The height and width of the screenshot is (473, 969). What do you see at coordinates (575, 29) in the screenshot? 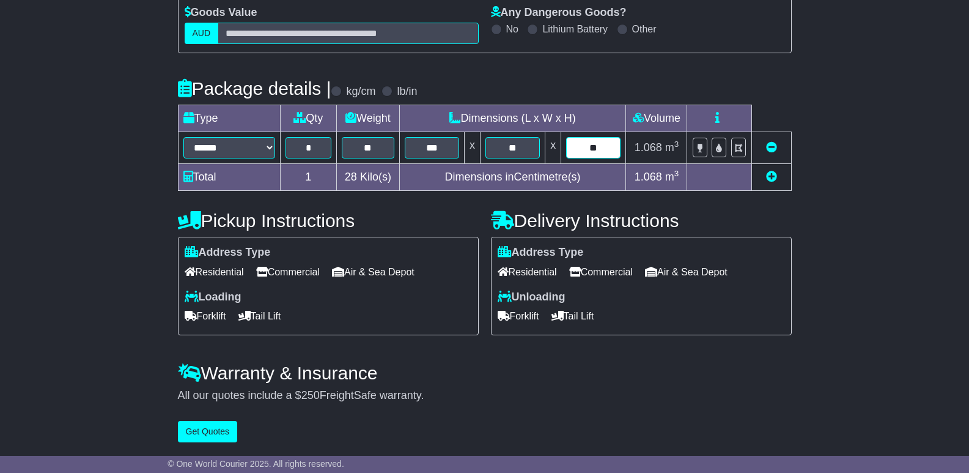
I see `label: Lithium Battery` at bounding box center [575, 29].